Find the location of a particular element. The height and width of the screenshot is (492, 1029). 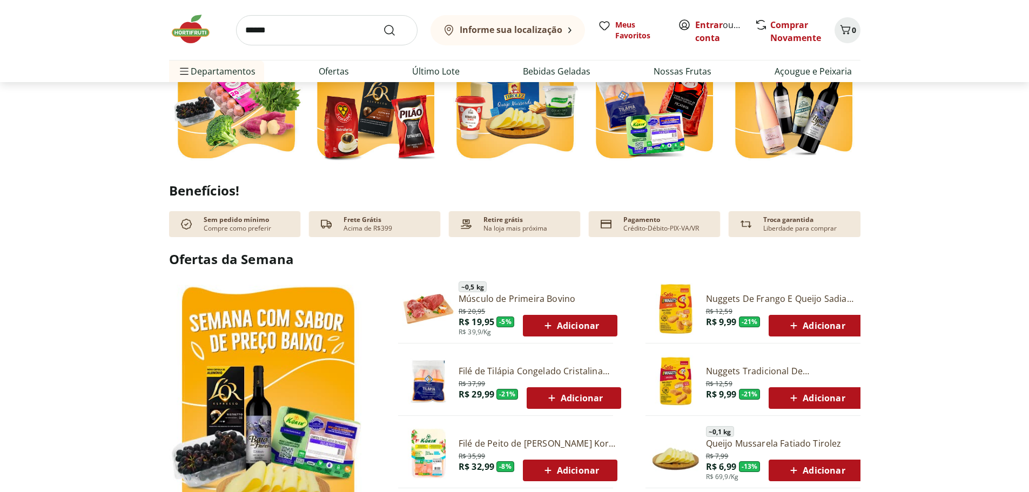

a: Meus Favoritos is located at coordinates (632, 30).